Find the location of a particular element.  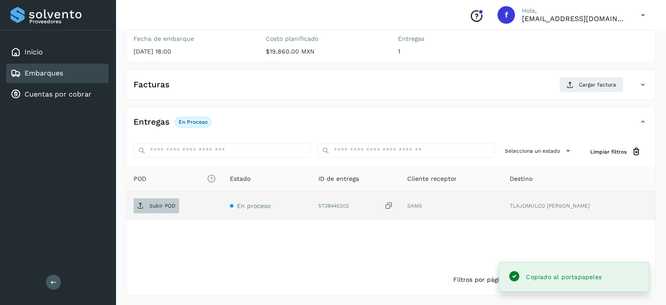

span: Filtros por página : is located at coordinates (482, 279).